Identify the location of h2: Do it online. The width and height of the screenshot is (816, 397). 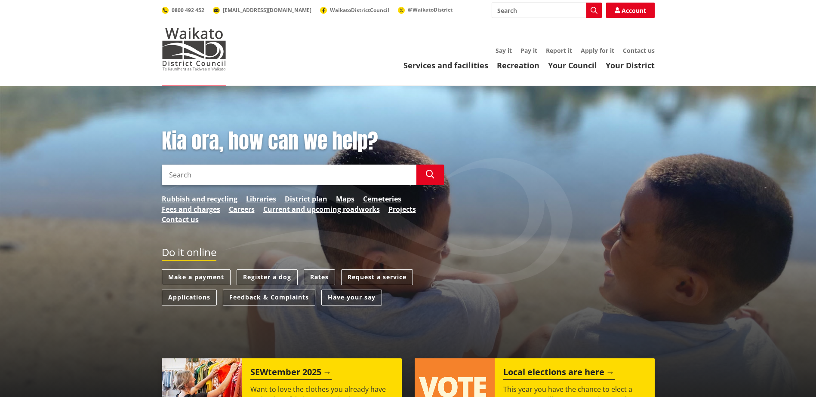
(189, 254).